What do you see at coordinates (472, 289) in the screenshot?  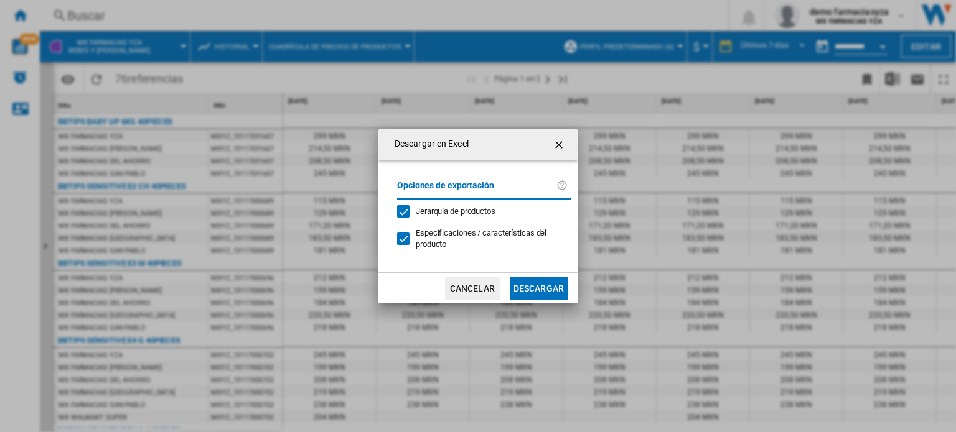 I see `button: Cancelar` at bounding box center [472, 289].